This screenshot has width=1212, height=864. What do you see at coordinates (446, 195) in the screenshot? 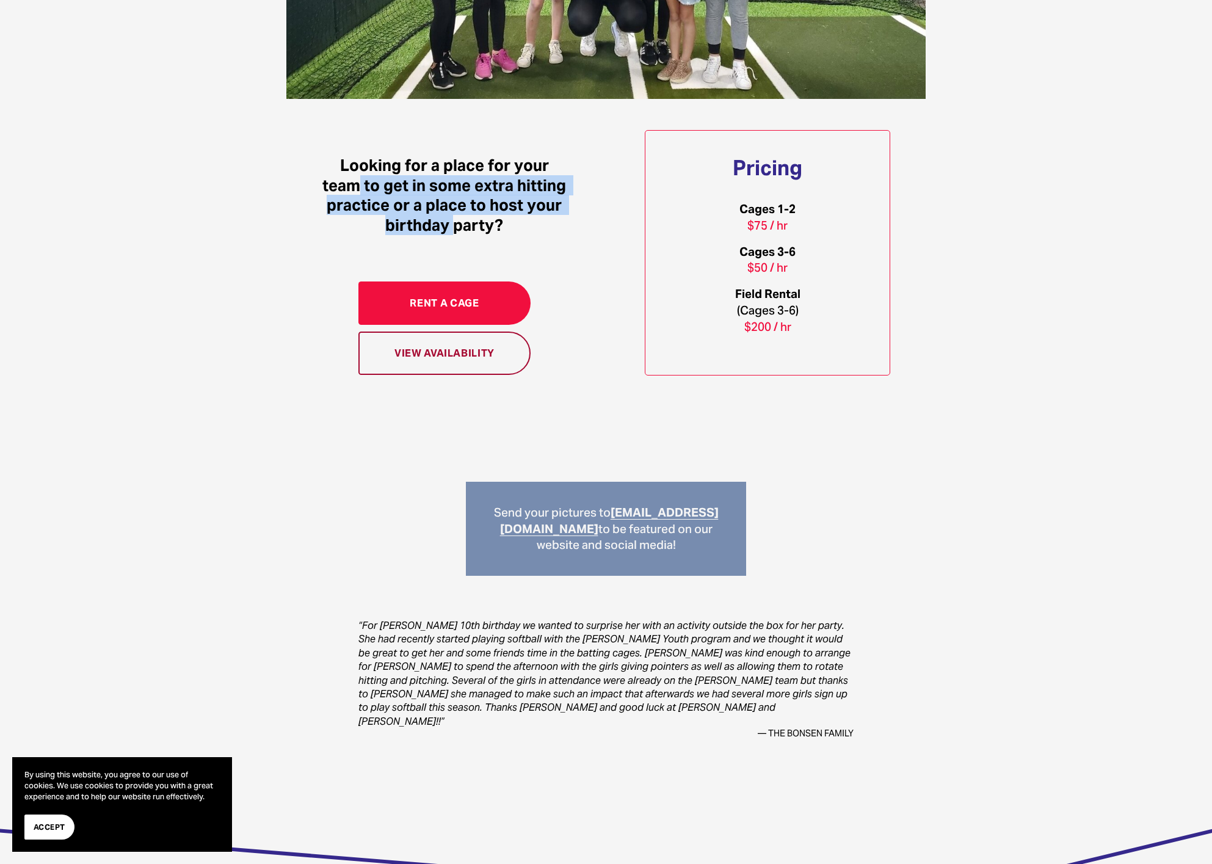
I see `strong: Looking for a place for your team to get in some extra hitting practice or a place to host your b...` at bounding box center [446, 195].